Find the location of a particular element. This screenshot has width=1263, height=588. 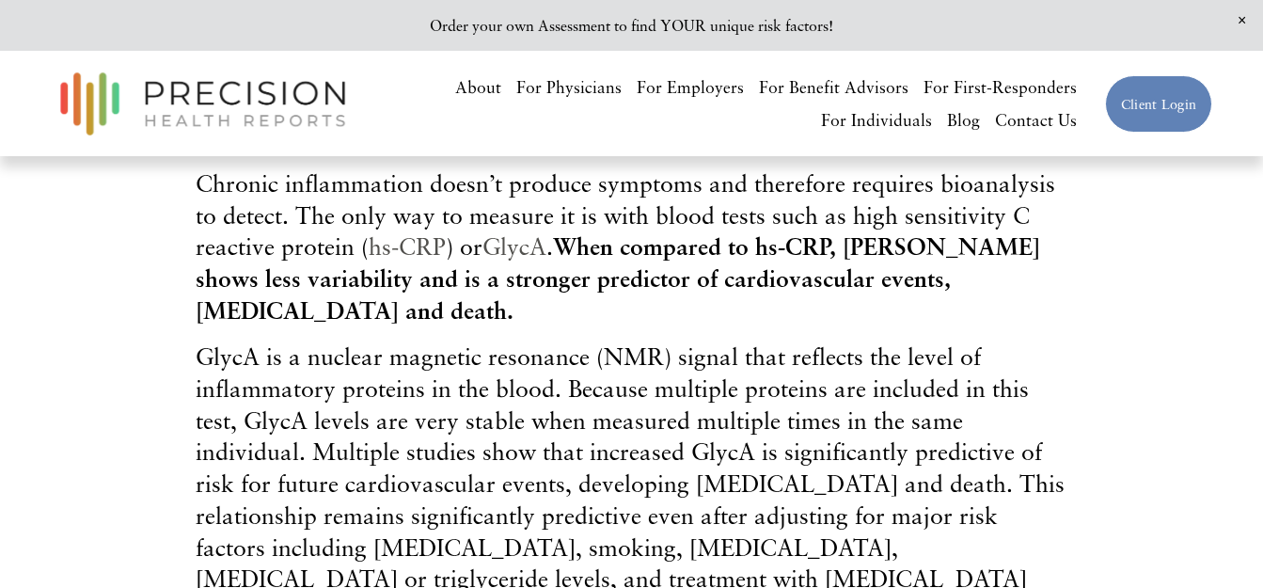

a: For Employers is located at coordinates (690, 87).